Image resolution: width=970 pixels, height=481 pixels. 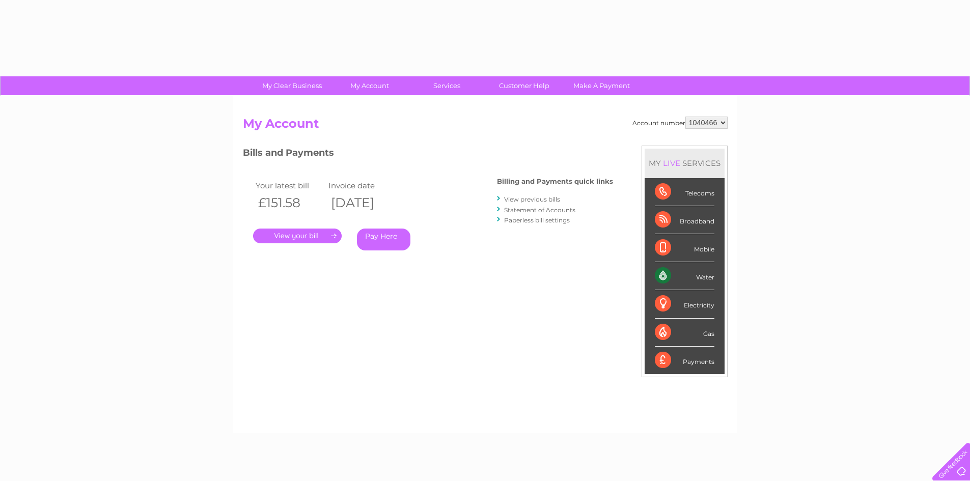 What do you see at coordinates (537, 220) in the screenshot?
I see `a: Paperless bill settings` at bounding box center [537, 220].